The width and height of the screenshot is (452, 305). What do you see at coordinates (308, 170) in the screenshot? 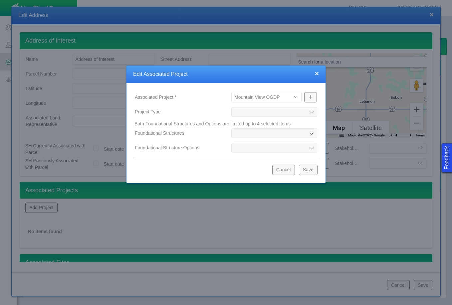
I see `button: Save` at bounding box center [308, 170].